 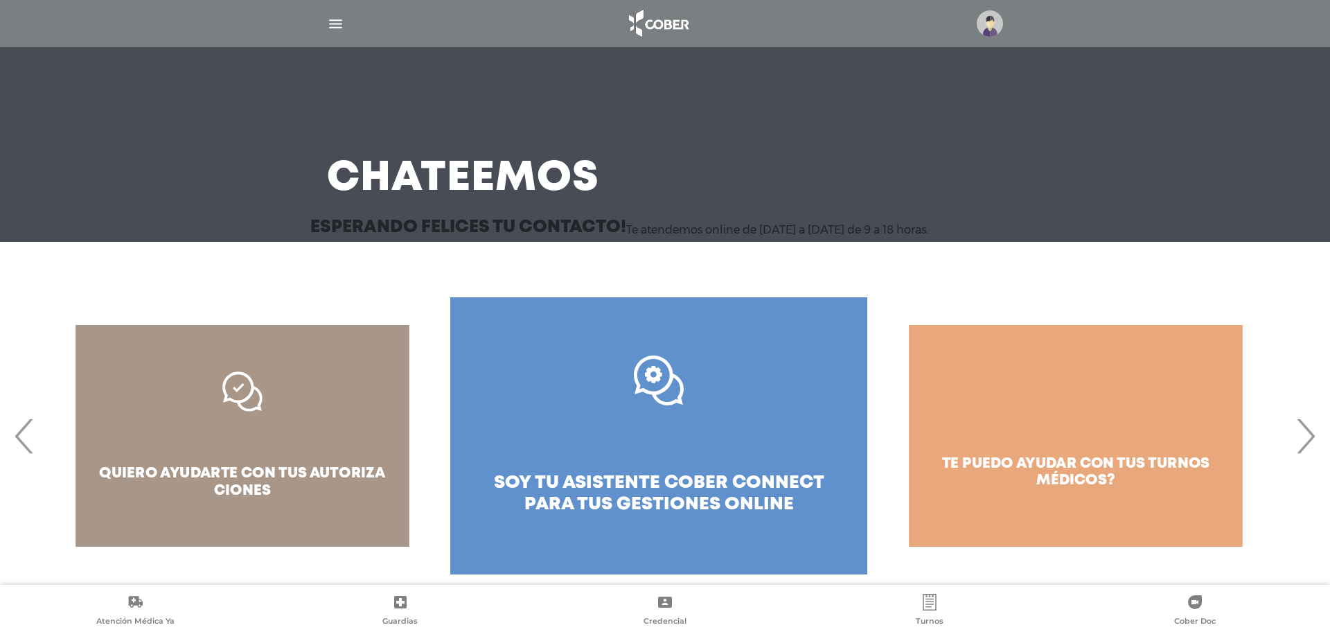 What do you see at coordinates (335, 24) in the screenshot?
I see `img: Cober_menu-lines-white.svg` at bounding box center [335, 24].